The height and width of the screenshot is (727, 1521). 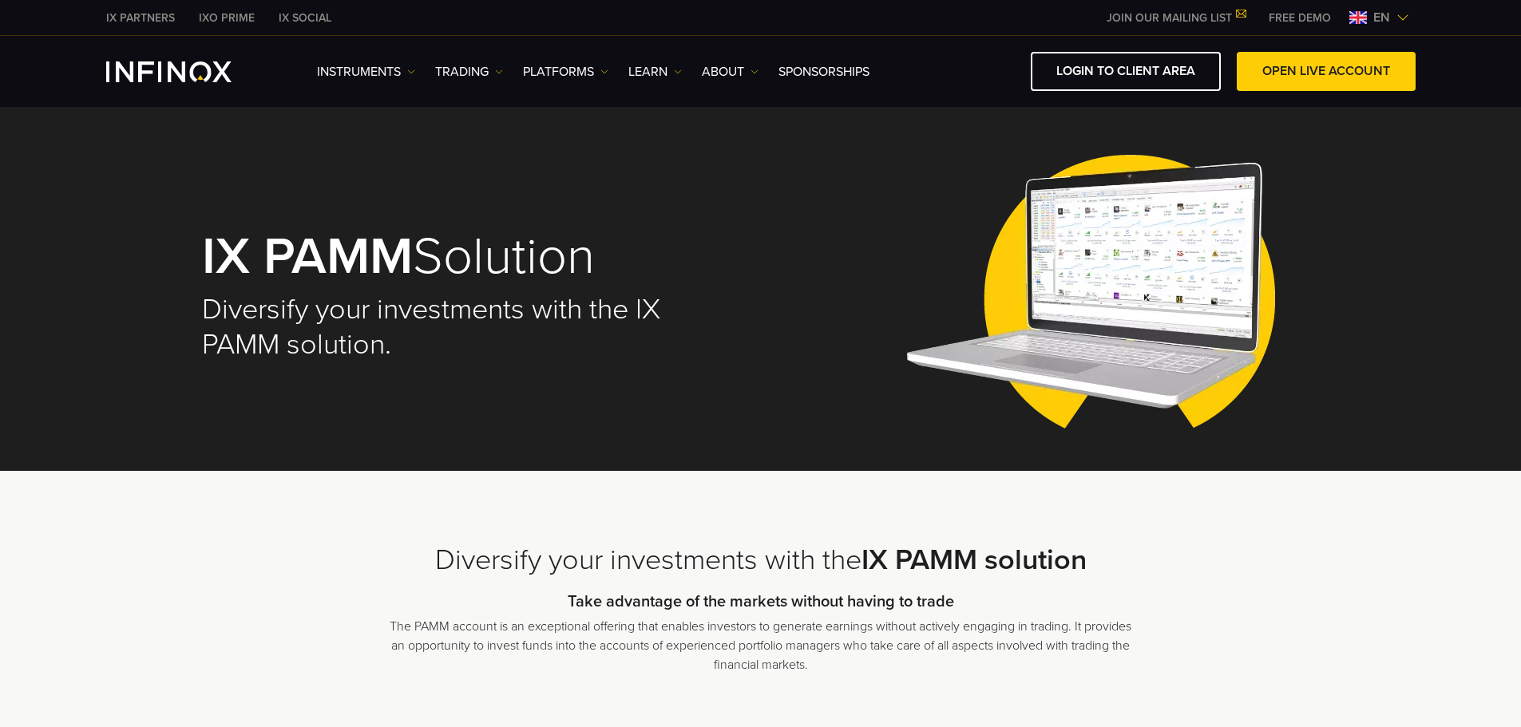 What do you see at coordinates (1326, 71) in the screenshot?
I see `a: OPEN LIVE ACCOUNT` at bounding box center [1326, 71].